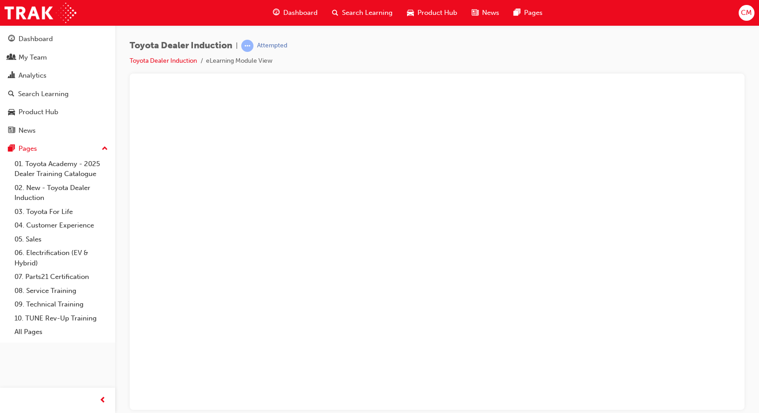  What do you see at coordinates (295, 13) in the screenshot?
I see `a: guage-iconDashboard` at bounding box center [295, 13].